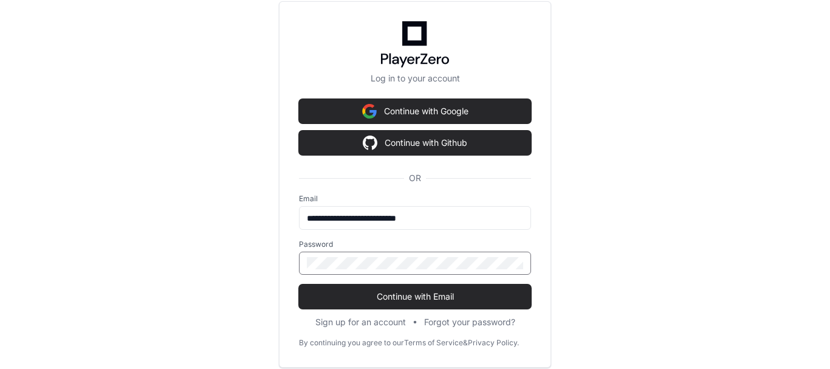 This screenshot has height=369, width=830. What do you see at coordinates (415, 111) in the screenshot?
I see `button: Continue with Google` at bounding box center [415, 111].